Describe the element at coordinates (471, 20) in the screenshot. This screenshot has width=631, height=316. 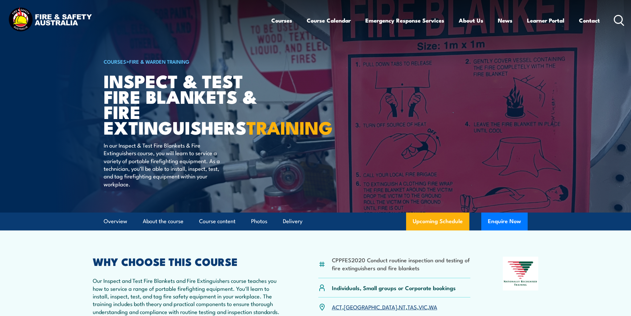
I see `a: About Us` at that location.